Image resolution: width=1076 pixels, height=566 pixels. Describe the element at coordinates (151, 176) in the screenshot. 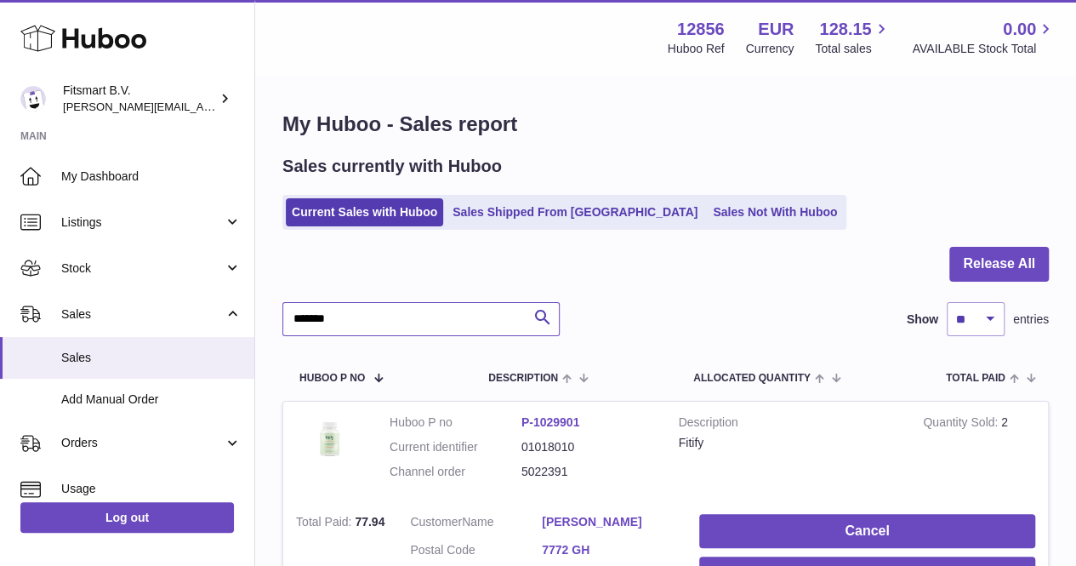

I see `span: My Dashboard` at that location.